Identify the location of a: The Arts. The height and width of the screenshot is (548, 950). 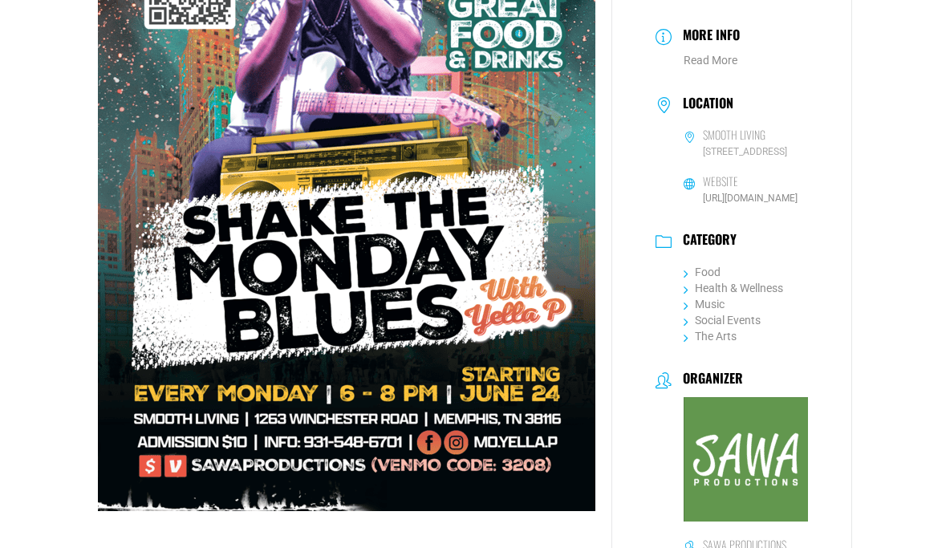
(710, 336).